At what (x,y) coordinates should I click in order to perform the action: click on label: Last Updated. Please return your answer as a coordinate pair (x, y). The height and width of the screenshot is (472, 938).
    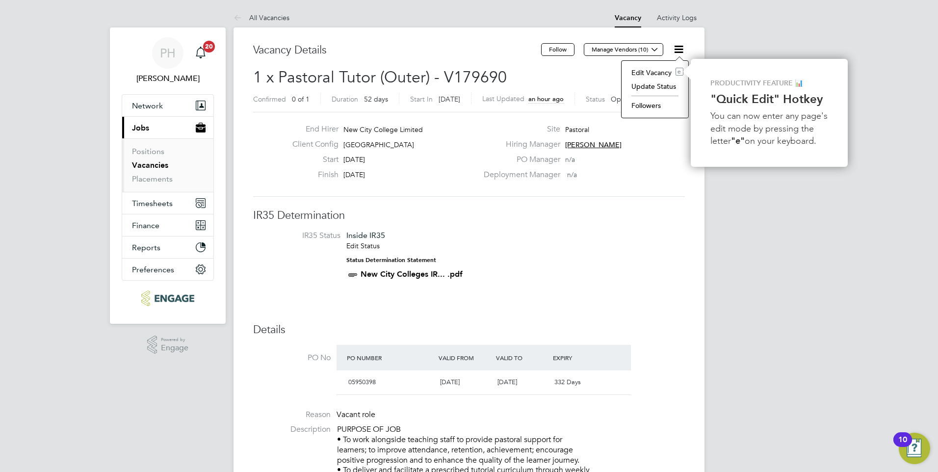
    Looking at the image, I should click on (503, 99).